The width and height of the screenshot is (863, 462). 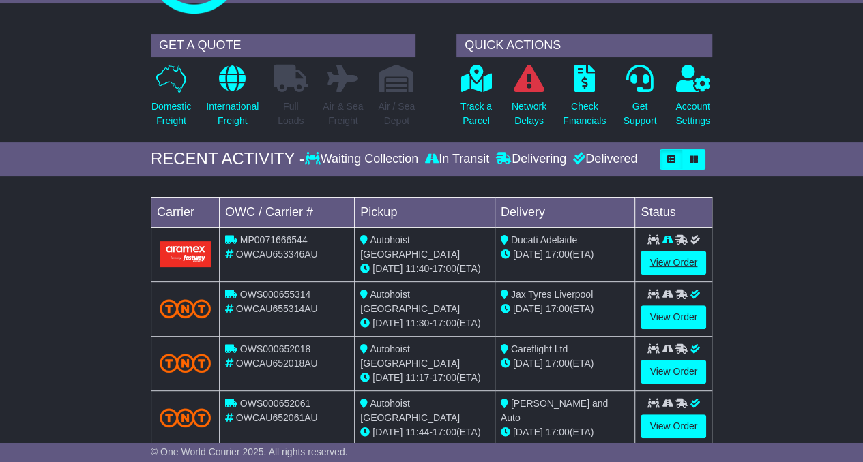 I want to click on span: MP0071666544, so click(x=273, y=240).